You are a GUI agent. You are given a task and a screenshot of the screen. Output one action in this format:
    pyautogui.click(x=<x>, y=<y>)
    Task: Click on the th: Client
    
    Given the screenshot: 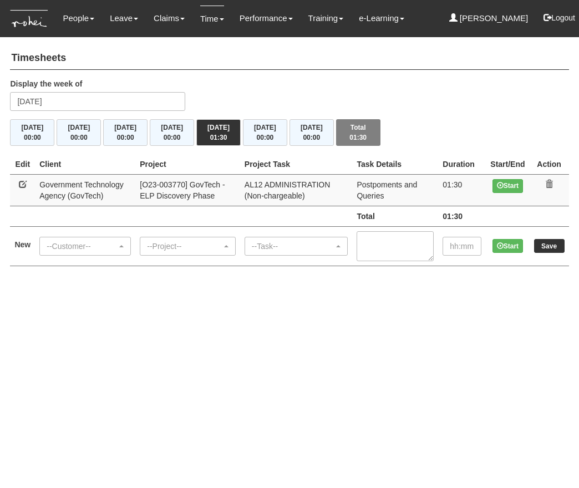 What is the action you would take?
    pyautogui.click(x=85, y=164)
    